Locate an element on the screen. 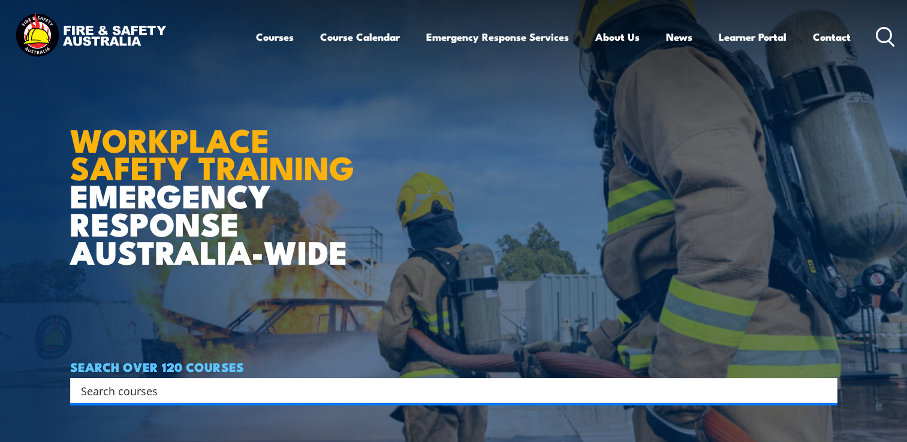  a: Courses is located at coordinates (274, 37).